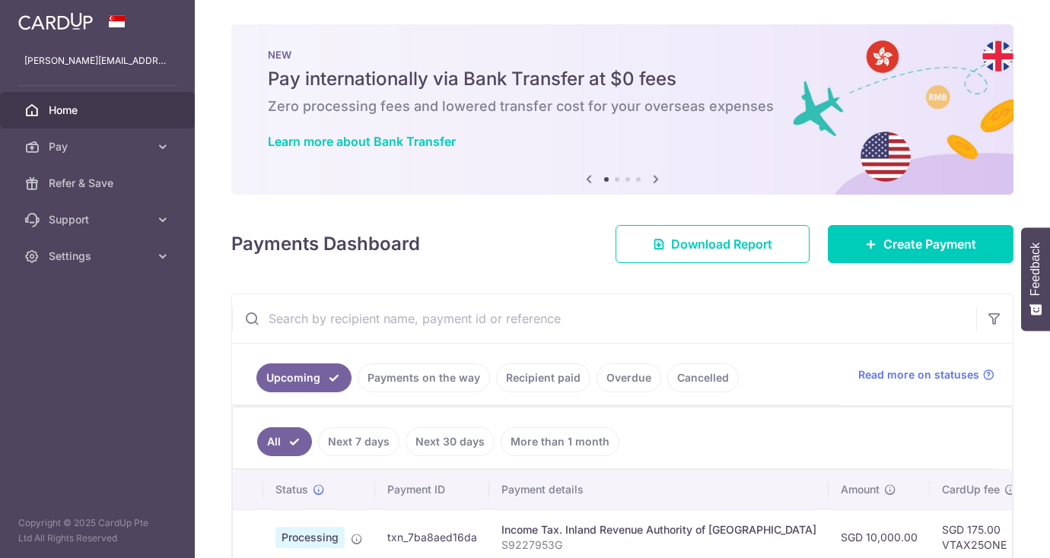  What do you see at coordinates (310, 538) in the screenshot?
I see `span: Processing` at bounding box center [310, 538].